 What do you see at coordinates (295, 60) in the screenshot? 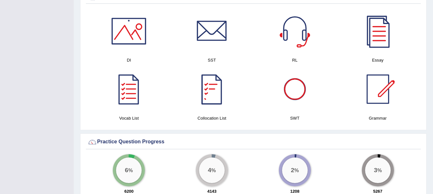
I see `h4: RL` at bounding box center [295, 60].